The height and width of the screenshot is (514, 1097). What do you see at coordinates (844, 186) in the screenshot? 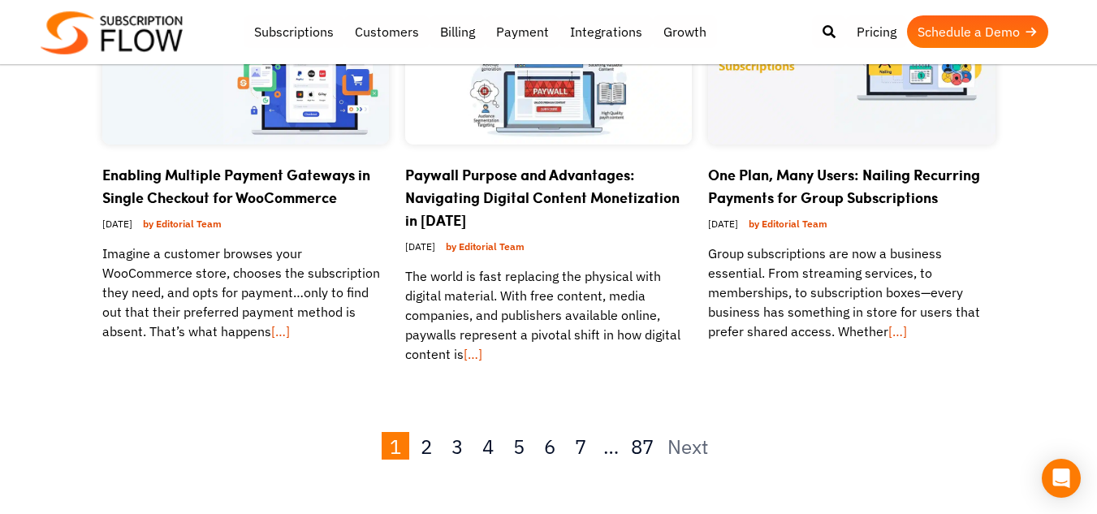
I see `a: One Plan, Many Users: Nailing Recurring Payments for Group Subscriptions` at bounding box center [844, 186].